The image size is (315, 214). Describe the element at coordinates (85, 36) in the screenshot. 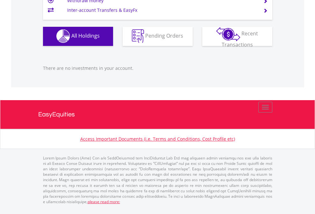

I see `span: All Holdings` at that location.